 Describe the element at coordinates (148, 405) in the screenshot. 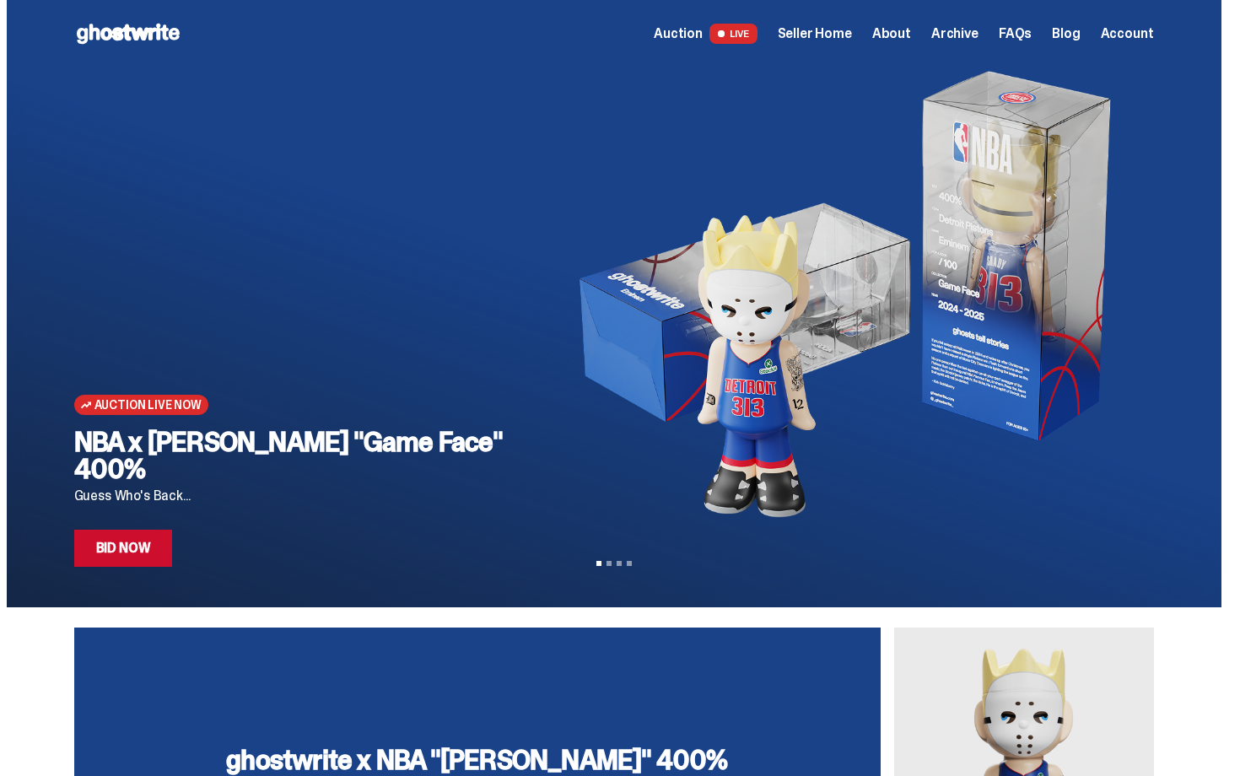

I see `span: Auction Live Now` at that location.